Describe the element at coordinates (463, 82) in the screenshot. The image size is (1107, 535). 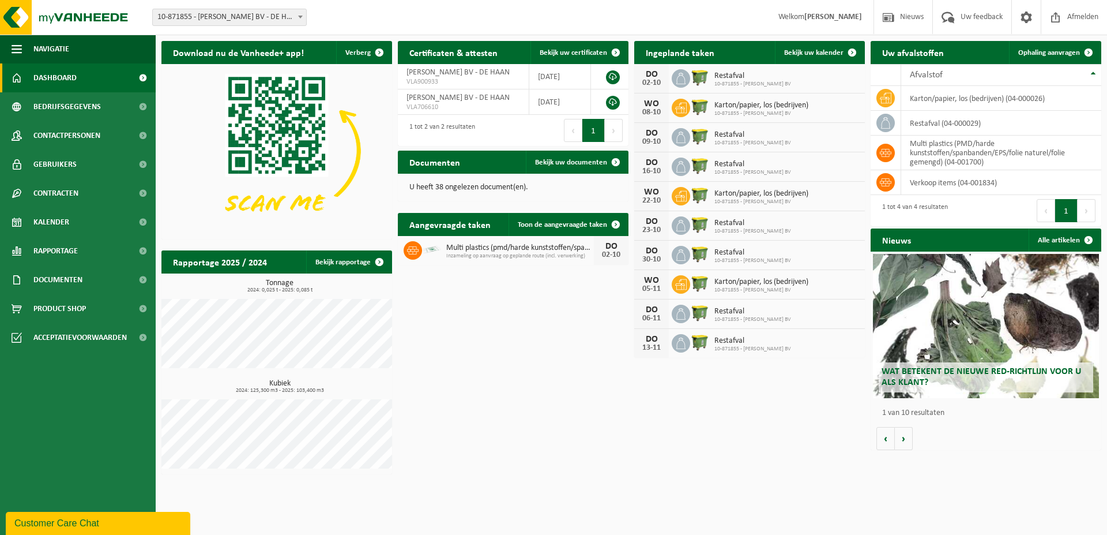
I see `span: VLA900933` at that location.